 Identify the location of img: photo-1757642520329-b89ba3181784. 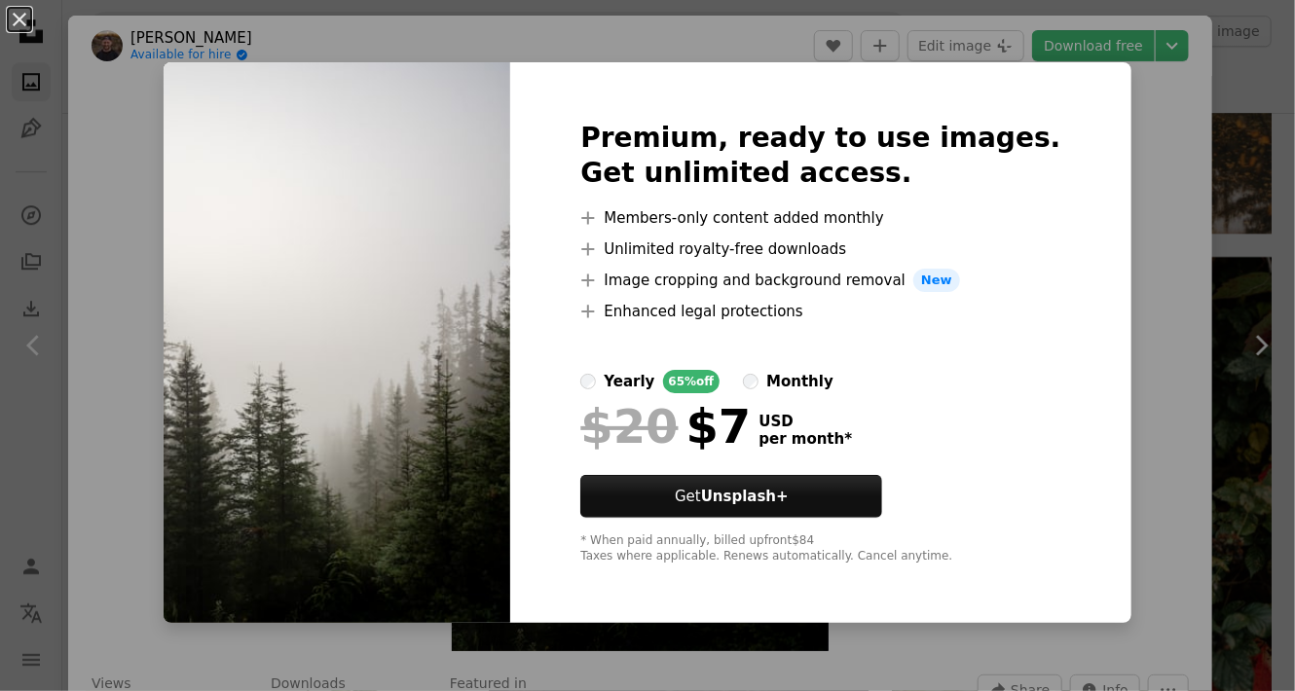
(337, 343).